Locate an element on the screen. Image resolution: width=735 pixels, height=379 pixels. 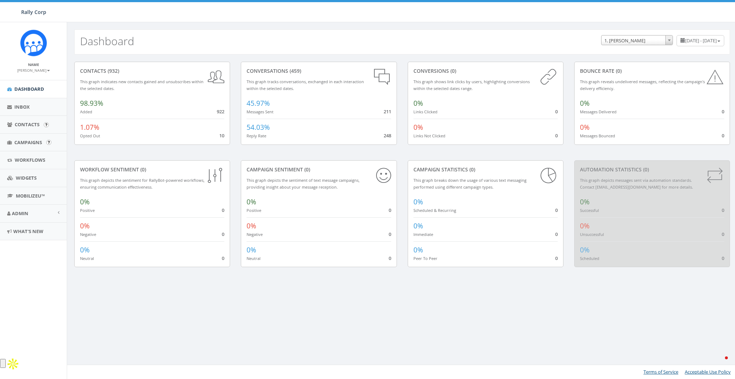
span: What's New is located at coordinates (28, 231).